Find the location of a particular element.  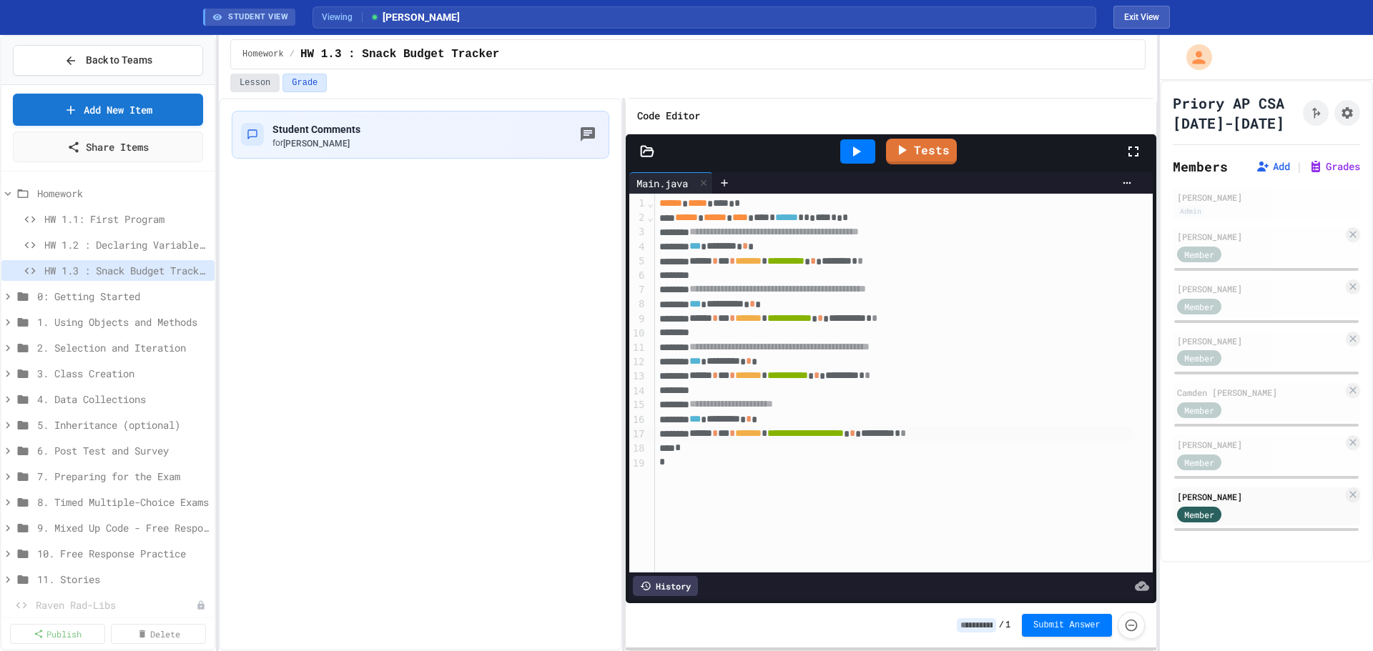

span: 6. Post Test and Survey is located at coordinates (123, 451).